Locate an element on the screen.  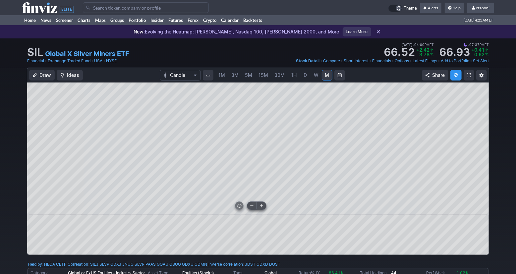
a: Financial is located at coordinates (35, 61).